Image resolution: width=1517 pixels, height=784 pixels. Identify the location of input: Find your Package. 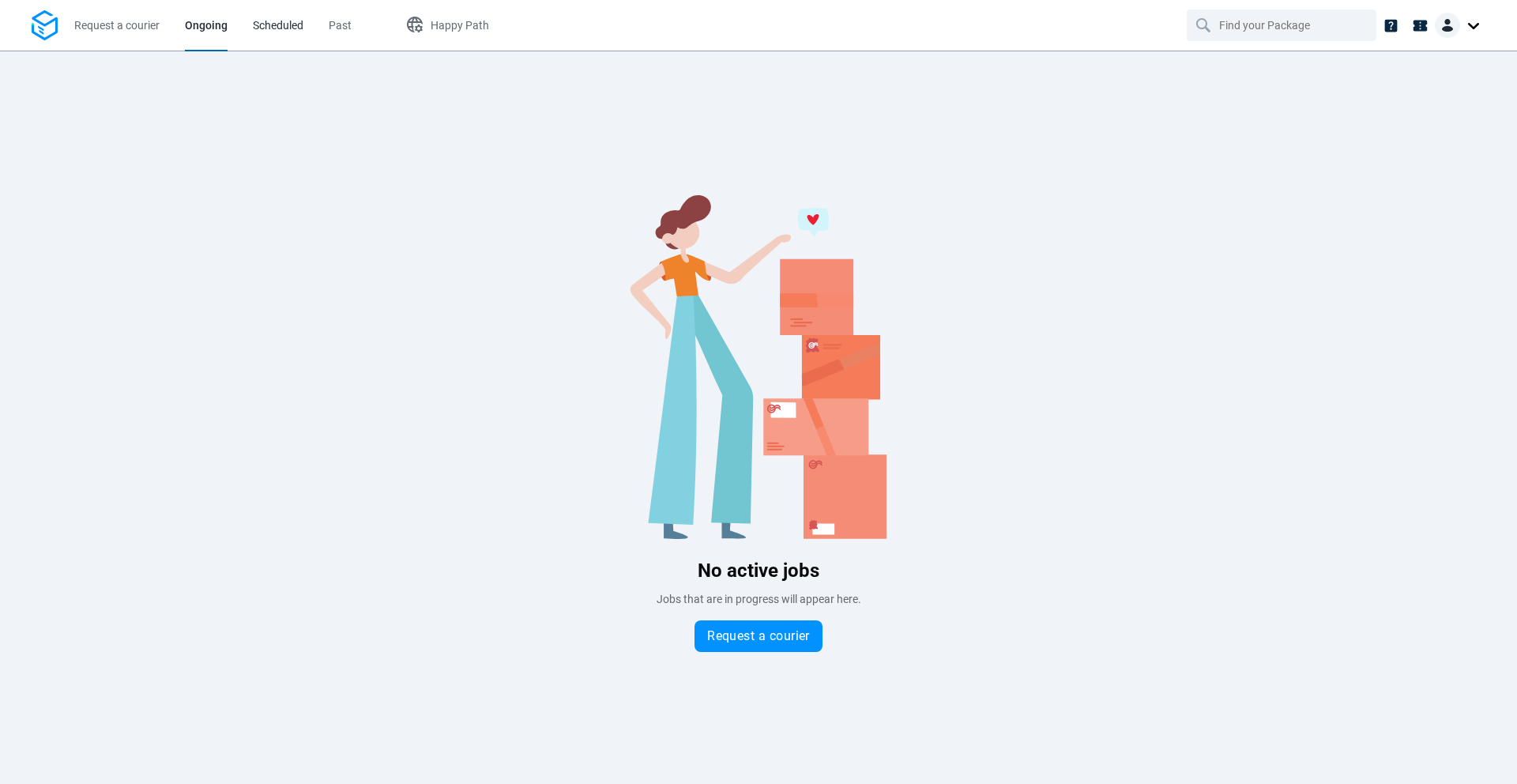
(1283, 26).